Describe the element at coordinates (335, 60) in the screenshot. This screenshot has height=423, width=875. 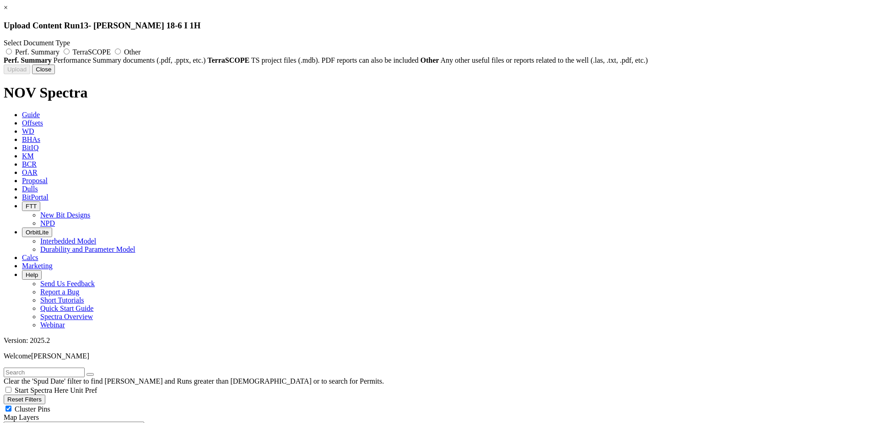
I see `span: TS project files (.mdb). PDF reports can also be included` at that location.